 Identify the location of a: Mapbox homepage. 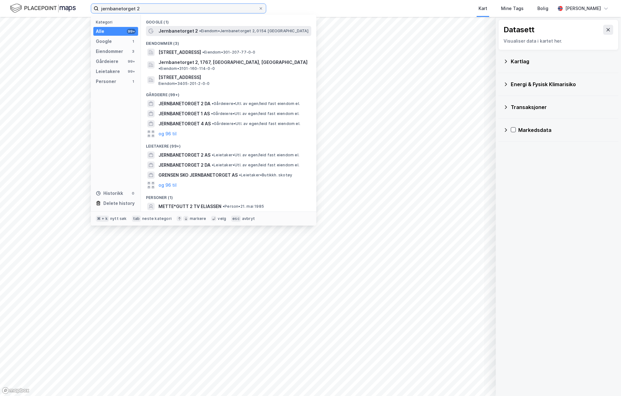
(16, 390).